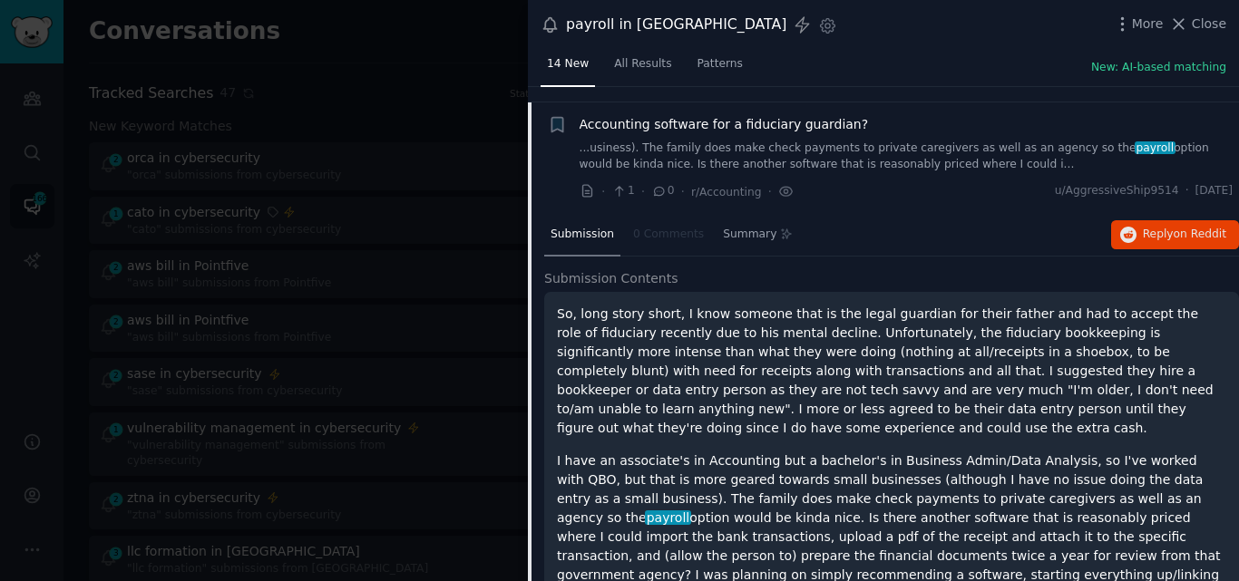 The width and height of the screenshot is (1239, 581). Describe the element at coordinates (622, 191) in the screenshot. I see `span: 1` at that location.